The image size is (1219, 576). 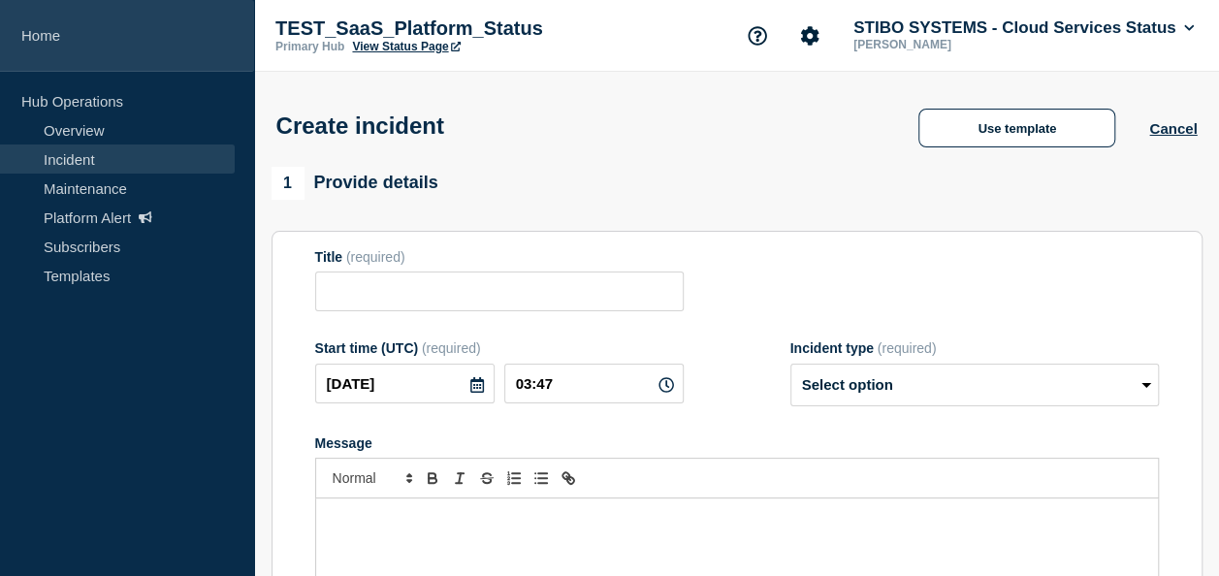 What do you see at coordinates (737, 443) in the screenshot?
I see `div: Message` at bounding box center [737, 443].